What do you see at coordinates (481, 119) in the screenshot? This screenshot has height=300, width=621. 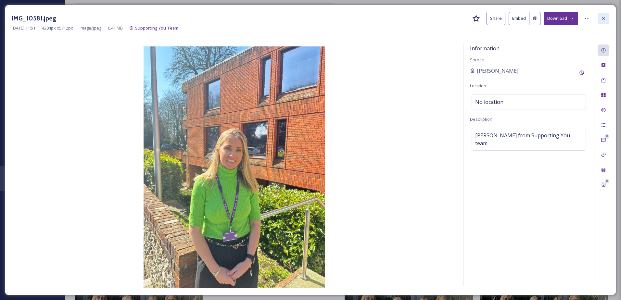 I see `span: Description` at bounding box center [481, 119].